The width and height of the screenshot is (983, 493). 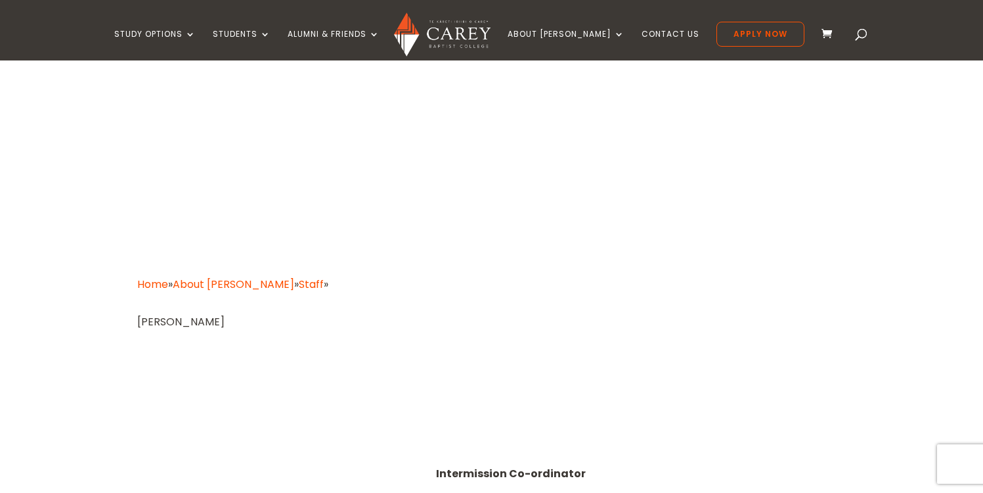 I want to click on a: Home, so click(x=152, y=284).